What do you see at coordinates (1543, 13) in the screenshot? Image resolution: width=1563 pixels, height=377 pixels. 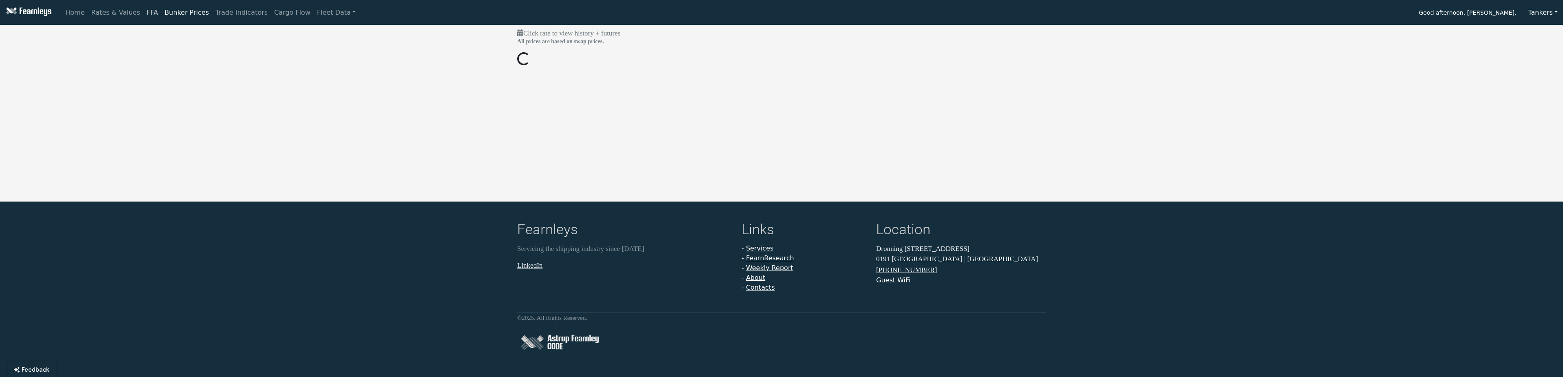 I see `button: Tankers` at bounding box center [1543, 13].